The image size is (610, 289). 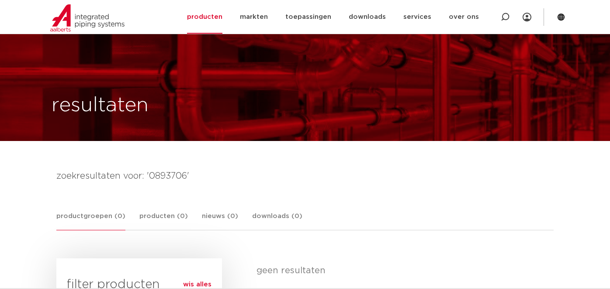 What do you see at coordinates (91, 220) in the screenshot?
I see `a: productgroepen (0)` at bounding box center [91, 220].